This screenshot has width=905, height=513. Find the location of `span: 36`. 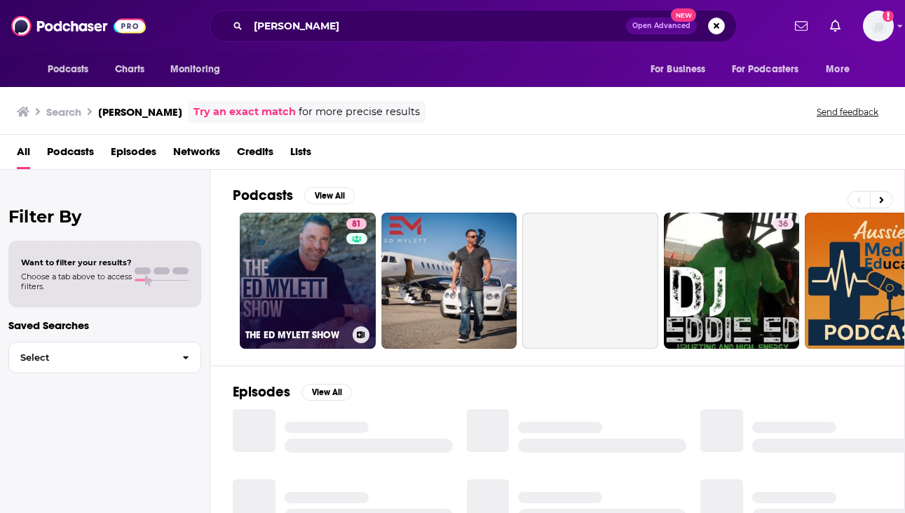

span: 36 is located at coordinates (783, 224).